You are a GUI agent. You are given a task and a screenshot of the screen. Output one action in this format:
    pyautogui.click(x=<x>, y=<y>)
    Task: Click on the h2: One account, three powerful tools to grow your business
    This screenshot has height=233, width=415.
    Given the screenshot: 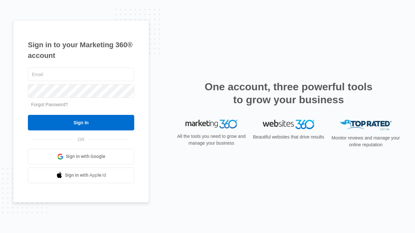 What is the action you would take?
    pyautogui.click(x=288, y=93)
    